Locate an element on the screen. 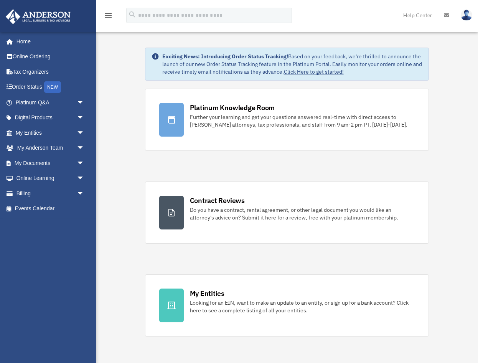 The width and height of the screenshot is (478, 363). a: Platinum Q&Aarrow_drop_down is located at coordinates (51, 102).